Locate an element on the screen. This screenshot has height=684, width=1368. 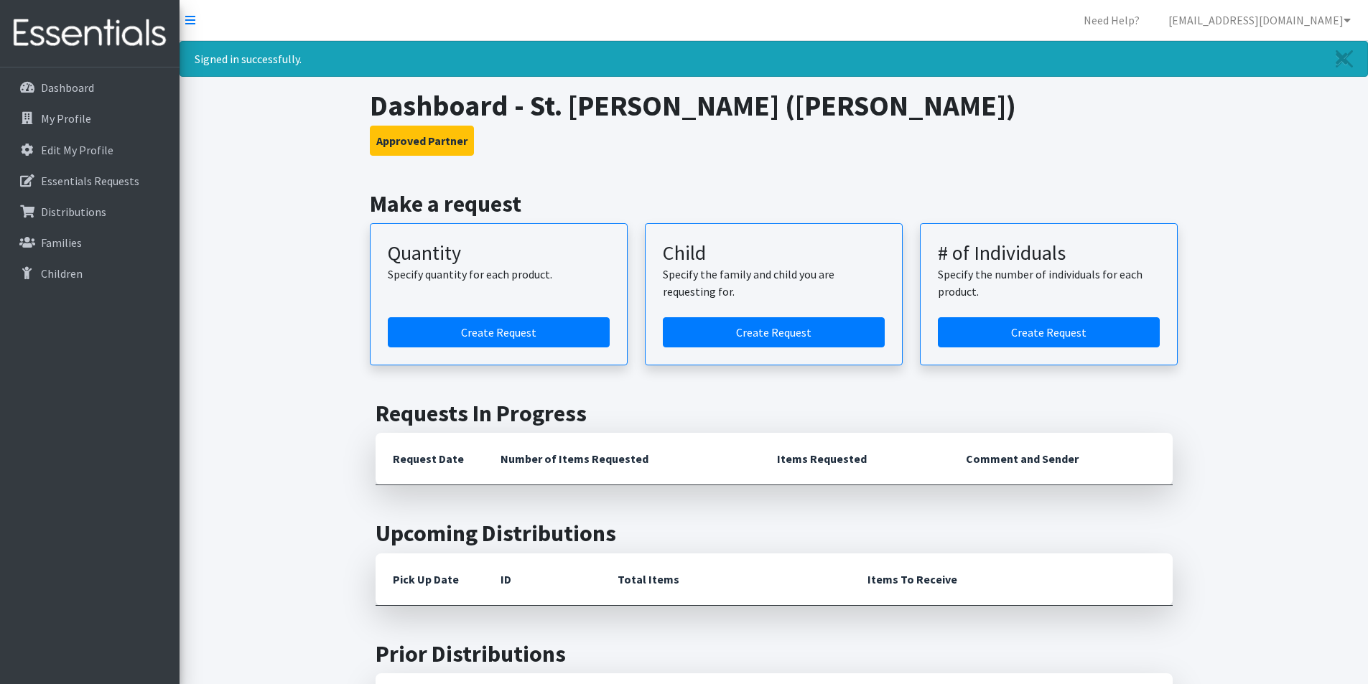
a: Families is located at coordinates (90, 243).